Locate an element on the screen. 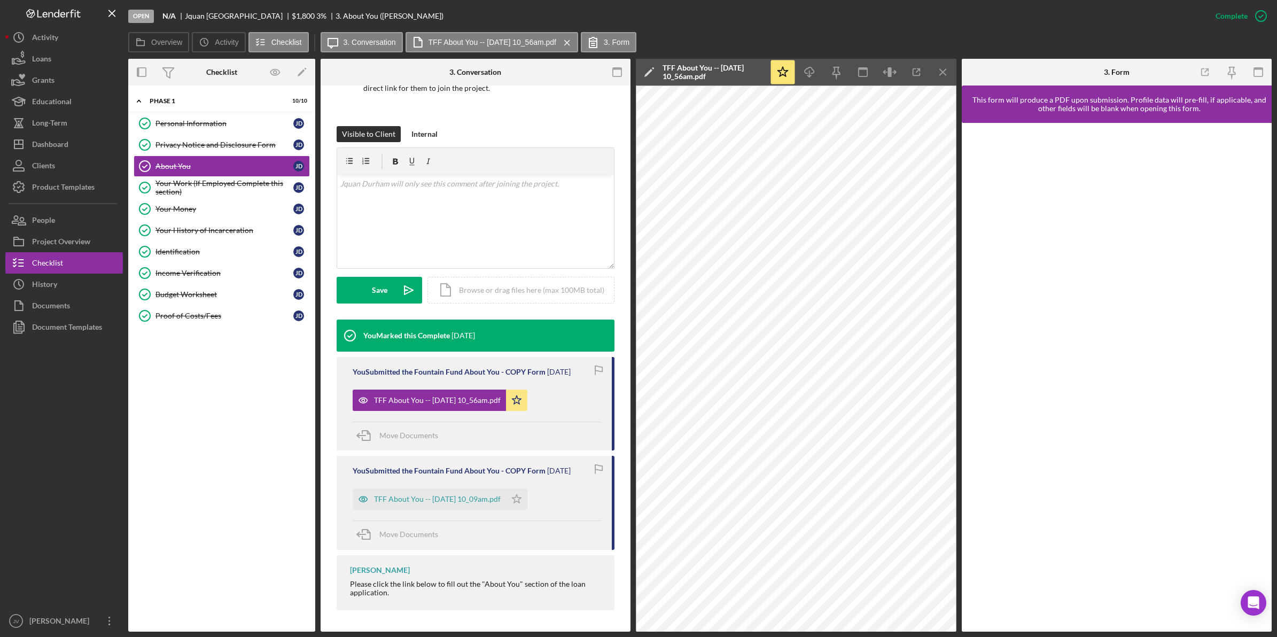  div: Grants is located at coordinates (43, 81).